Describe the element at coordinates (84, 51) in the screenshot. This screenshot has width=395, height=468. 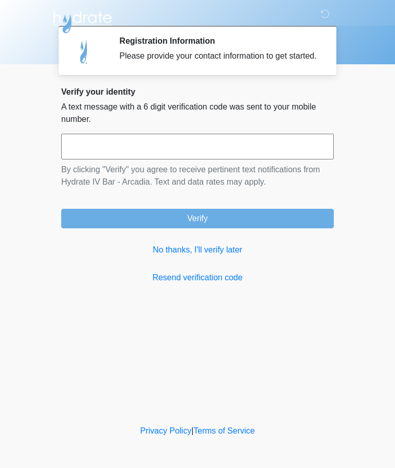
I see `img: Agent Avatar` at that location.